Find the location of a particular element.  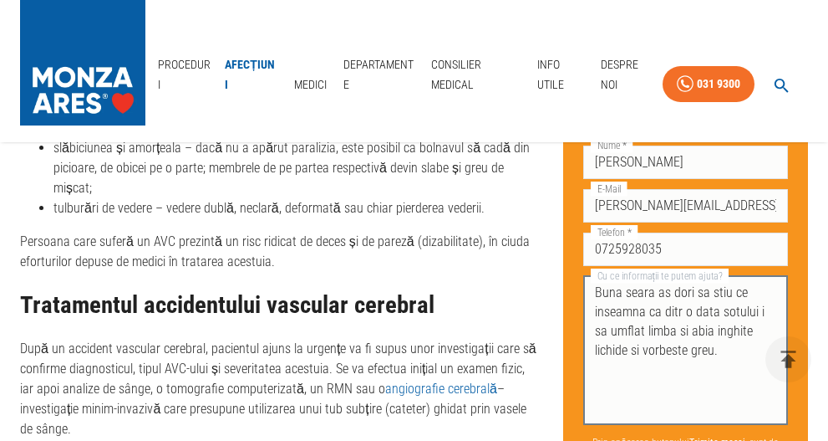

li: tulburări de vedere – vedere dublă, neclară, deformată sau chiar pierderea vederii. is located at coordinates (295, 208).